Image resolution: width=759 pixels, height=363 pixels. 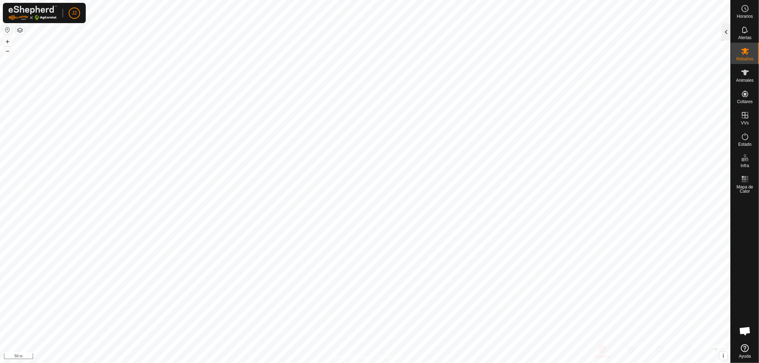 What do you see at coordinates (745, 16) in the screenshot?
I see `span: Horarios` at bounding box center [745, 16].